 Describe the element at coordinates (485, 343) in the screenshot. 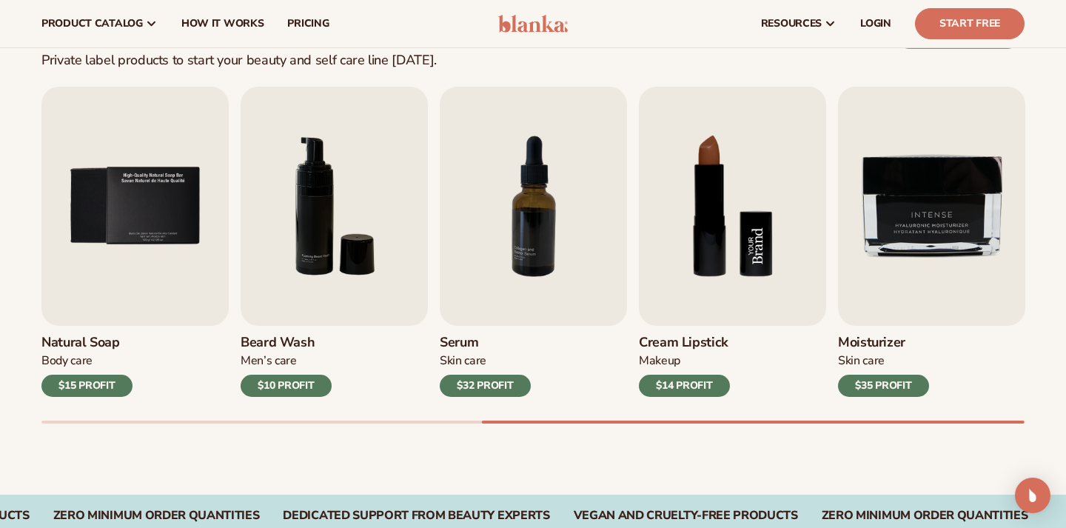

I see `h3: Serum` at that location.